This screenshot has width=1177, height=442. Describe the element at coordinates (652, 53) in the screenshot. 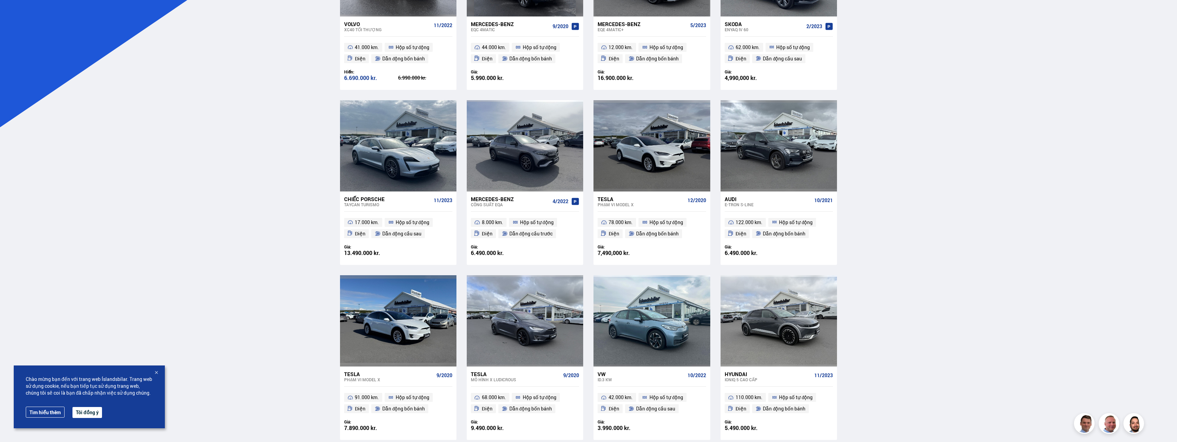

I see `a: Mercedes-Benz EQE 4MATIC+ 5/2023 12.000 km. Hộp số tự động Điện Dẫn động bốn bánh Giá: 16.900.000...` at that location.